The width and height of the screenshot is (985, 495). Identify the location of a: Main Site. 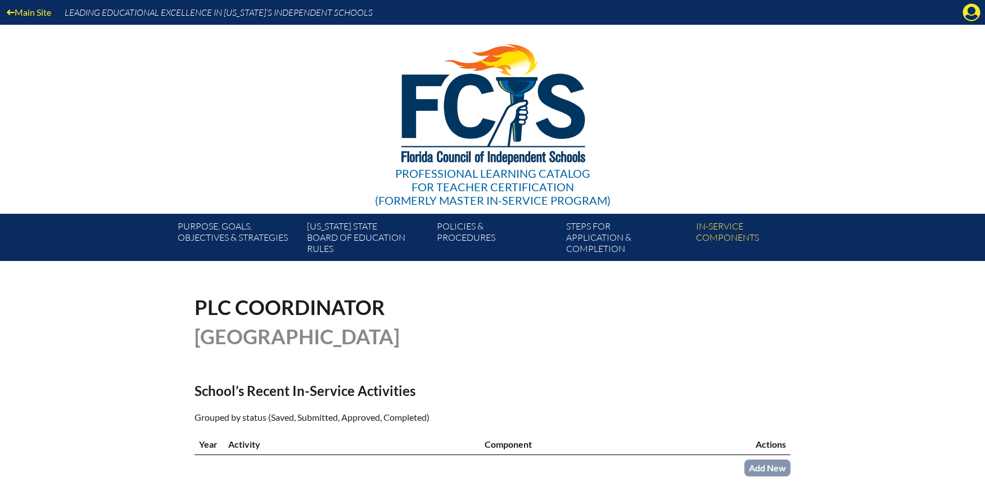
(29, 12).